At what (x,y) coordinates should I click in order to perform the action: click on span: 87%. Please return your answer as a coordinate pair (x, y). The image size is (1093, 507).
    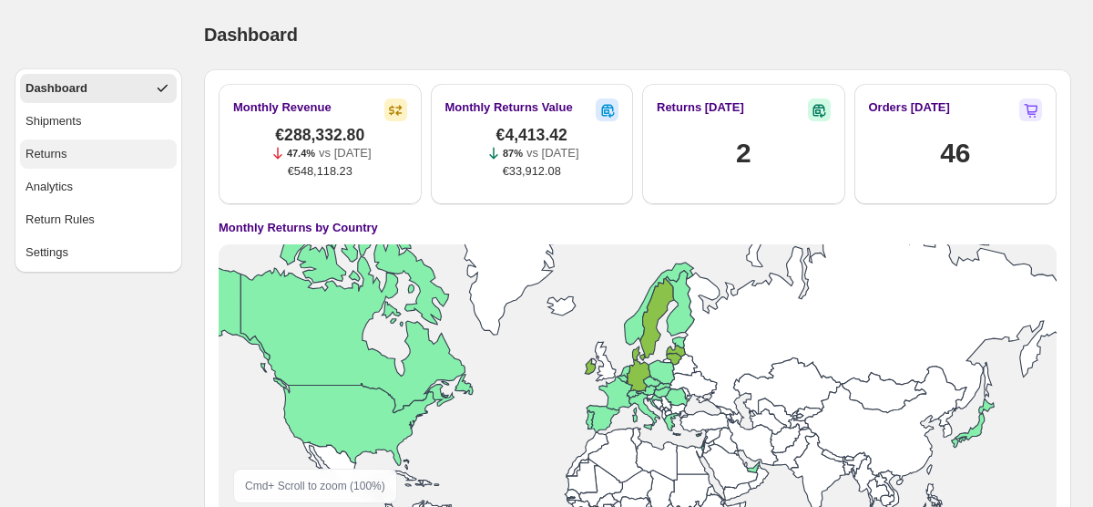
    Looking at the image, I should click on (513, 153).